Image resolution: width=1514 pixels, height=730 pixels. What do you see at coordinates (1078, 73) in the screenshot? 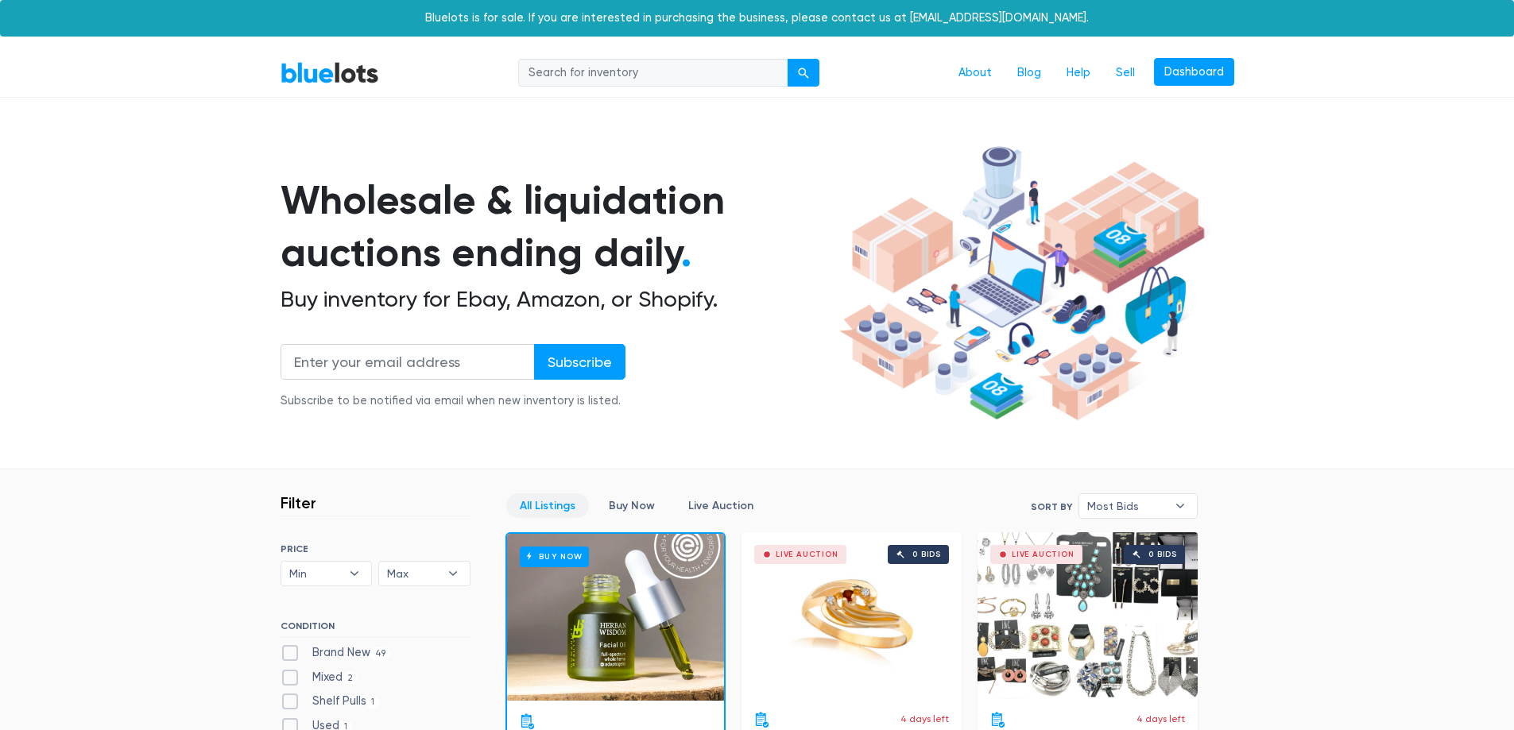
I see `a: Help` at bounding box center [1078, 73].